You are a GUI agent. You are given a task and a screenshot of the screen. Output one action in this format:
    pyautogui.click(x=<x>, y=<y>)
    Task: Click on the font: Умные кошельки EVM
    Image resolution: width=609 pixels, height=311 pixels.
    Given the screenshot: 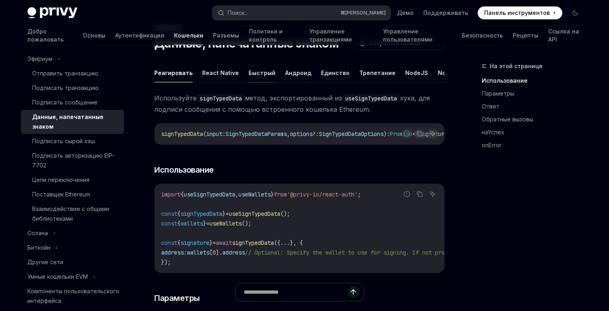 What is the action you would take?
    pyautogui.click(x=58, y=276)
    